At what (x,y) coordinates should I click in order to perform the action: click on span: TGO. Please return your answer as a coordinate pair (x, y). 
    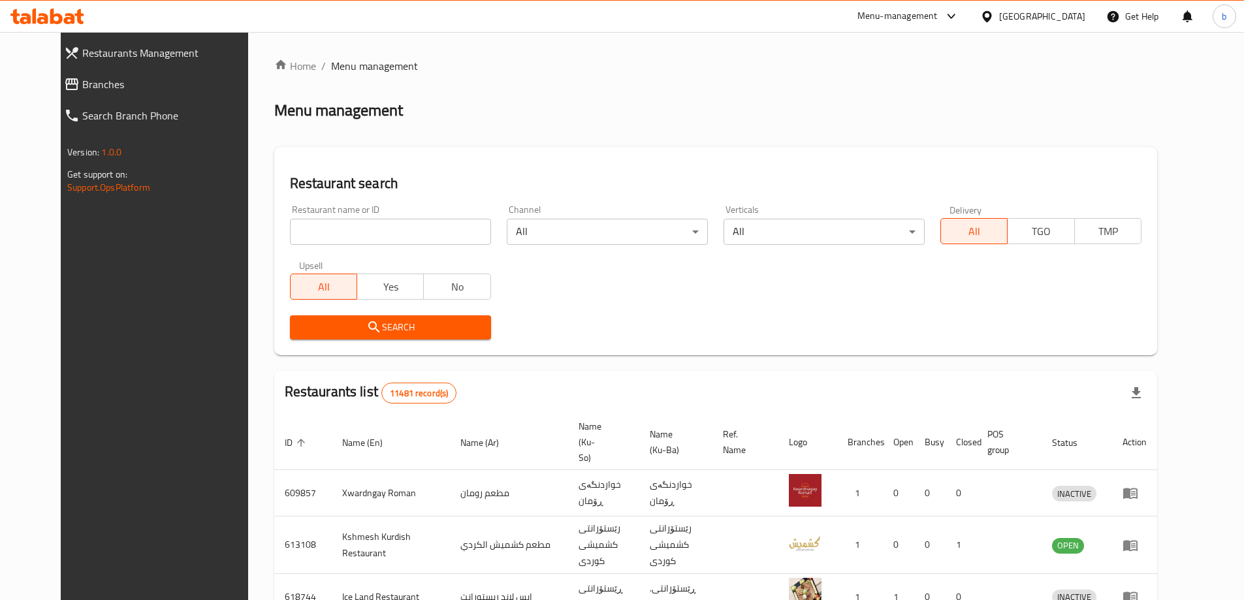
    Looking at the image, I should click on (1041, 231).